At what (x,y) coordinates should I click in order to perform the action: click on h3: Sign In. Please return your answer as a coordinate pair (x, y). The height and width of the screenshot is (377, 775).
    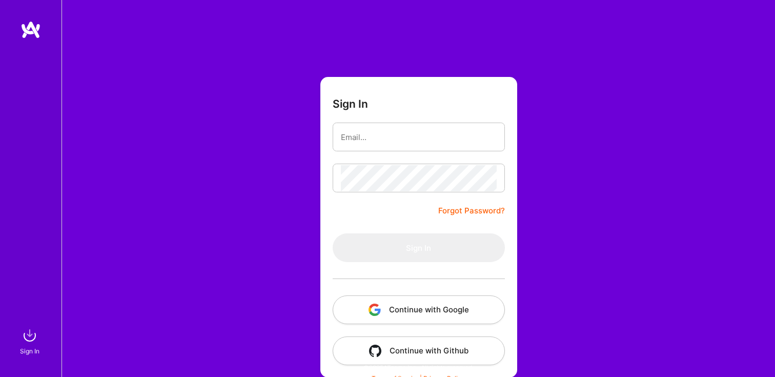
    Looking at the image, I should click on (350, 104).